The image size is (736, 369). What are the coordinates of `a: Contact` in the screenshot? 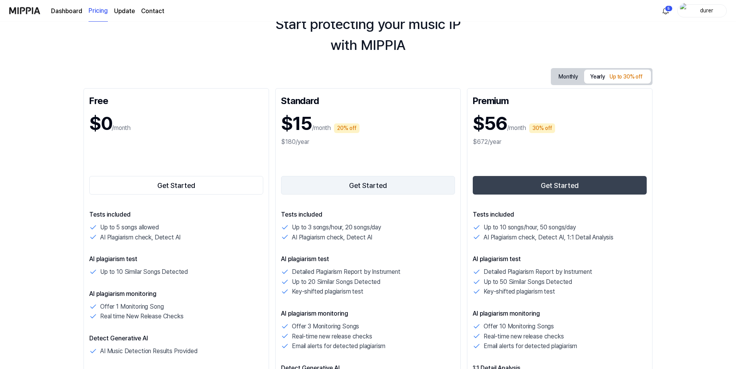 It's located at (153, 11).